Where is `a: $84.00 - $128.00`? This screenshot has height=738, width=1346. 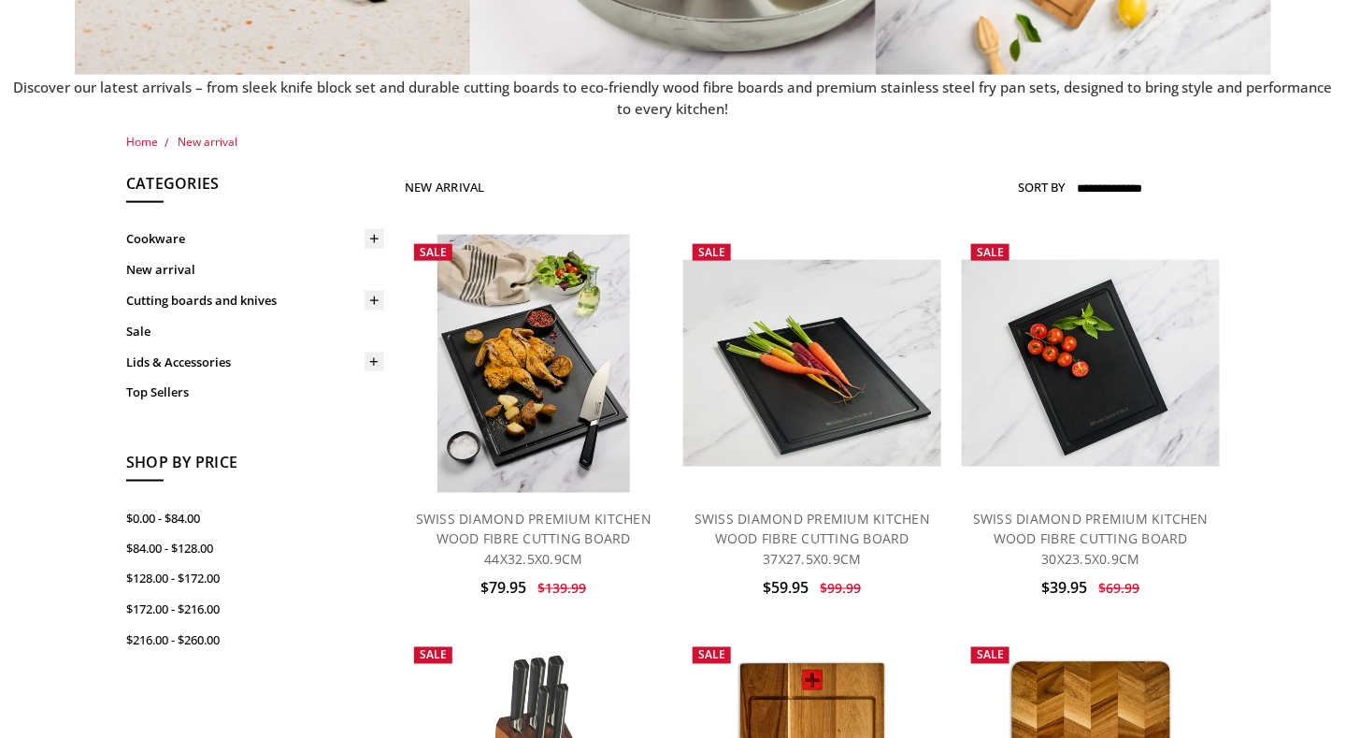
a: $84.00 - $128.00 is located at coordinates (255, 549).